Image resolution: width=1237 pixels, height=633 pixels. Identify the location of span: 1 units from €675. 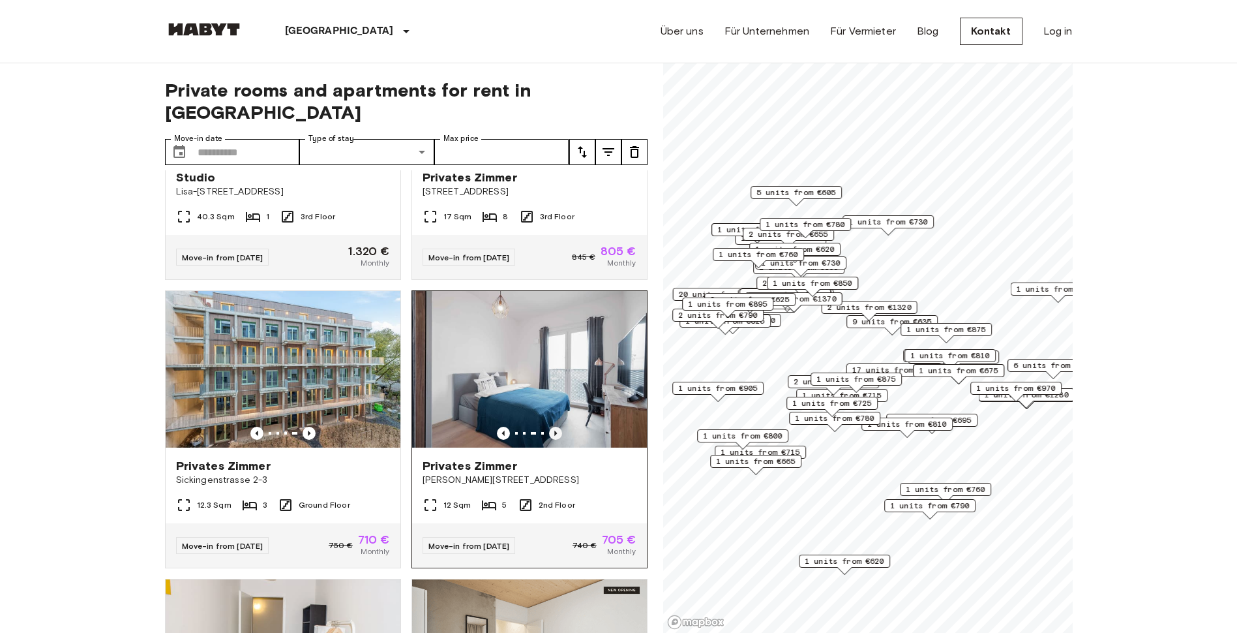
(959, 370).